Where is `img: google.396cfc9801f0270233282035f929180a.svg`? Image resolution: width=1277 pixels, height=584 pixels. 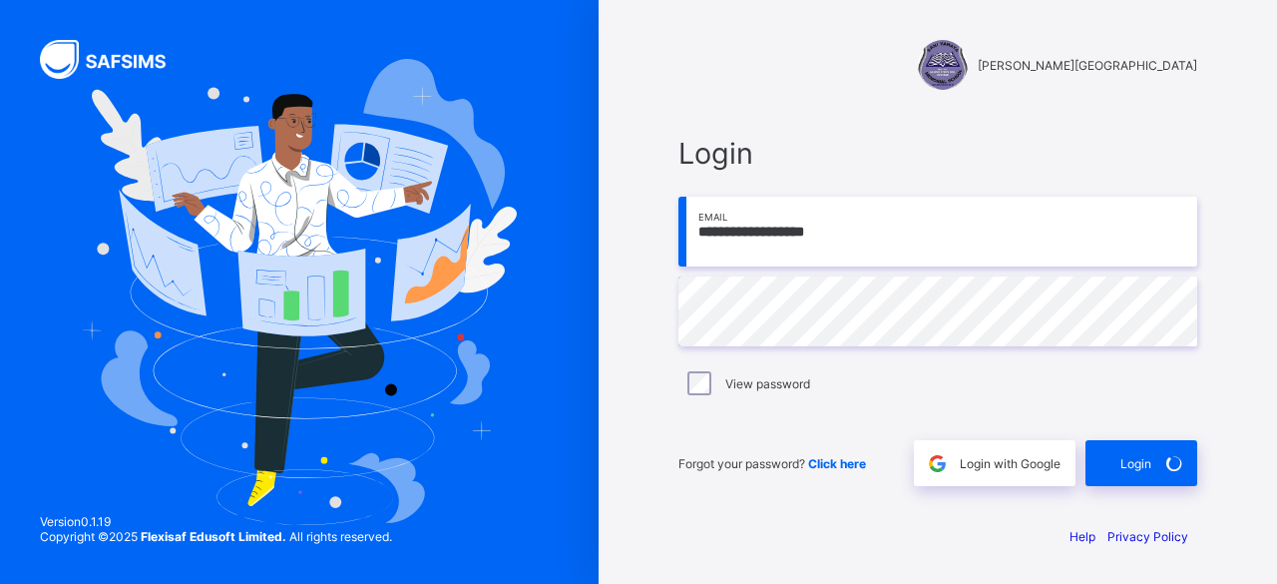
img: google.396cfc9801f0270233282035f929180a.svg is located at coordinates (937, 463).